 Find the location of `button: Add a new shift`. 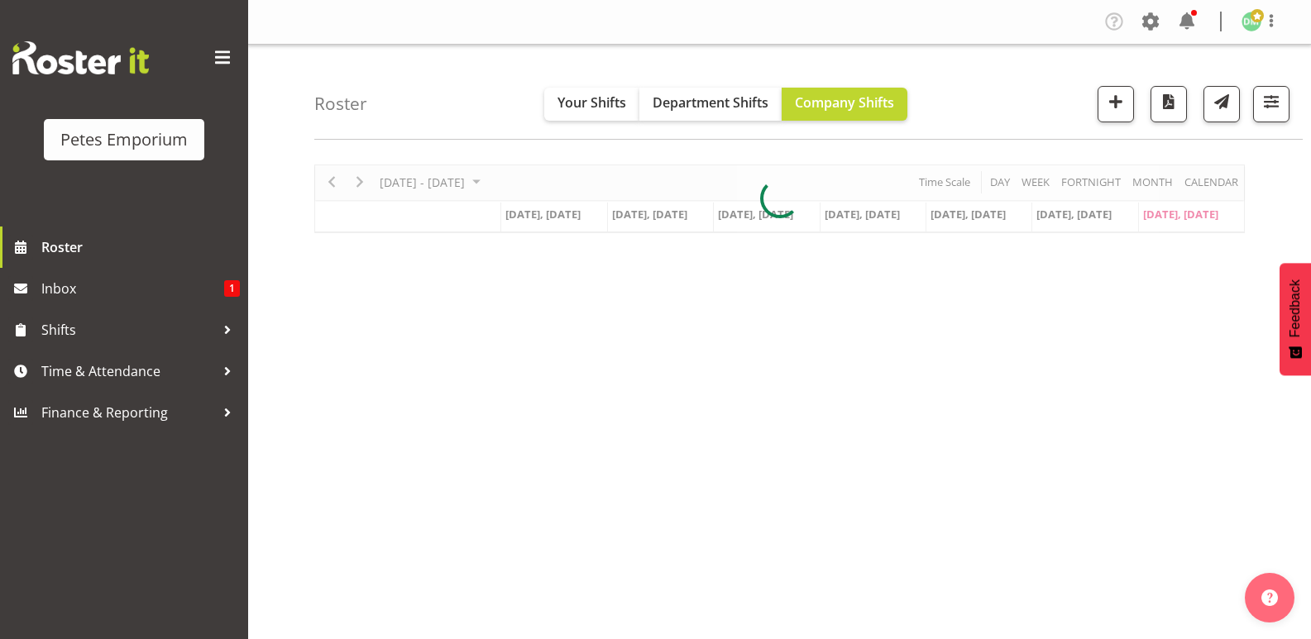

button: Add a new shift is located at coordinates (1116, 104).